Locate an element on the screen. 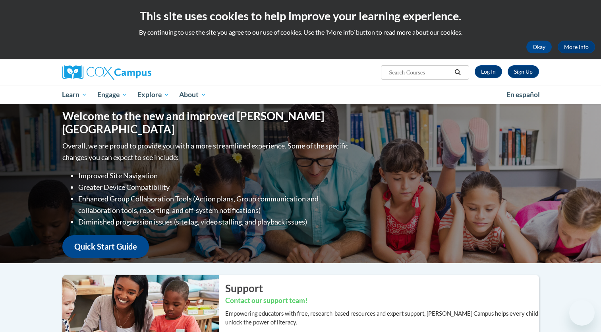 The image size is (601, 332). span: Engage is located at coordinates (112, 95).